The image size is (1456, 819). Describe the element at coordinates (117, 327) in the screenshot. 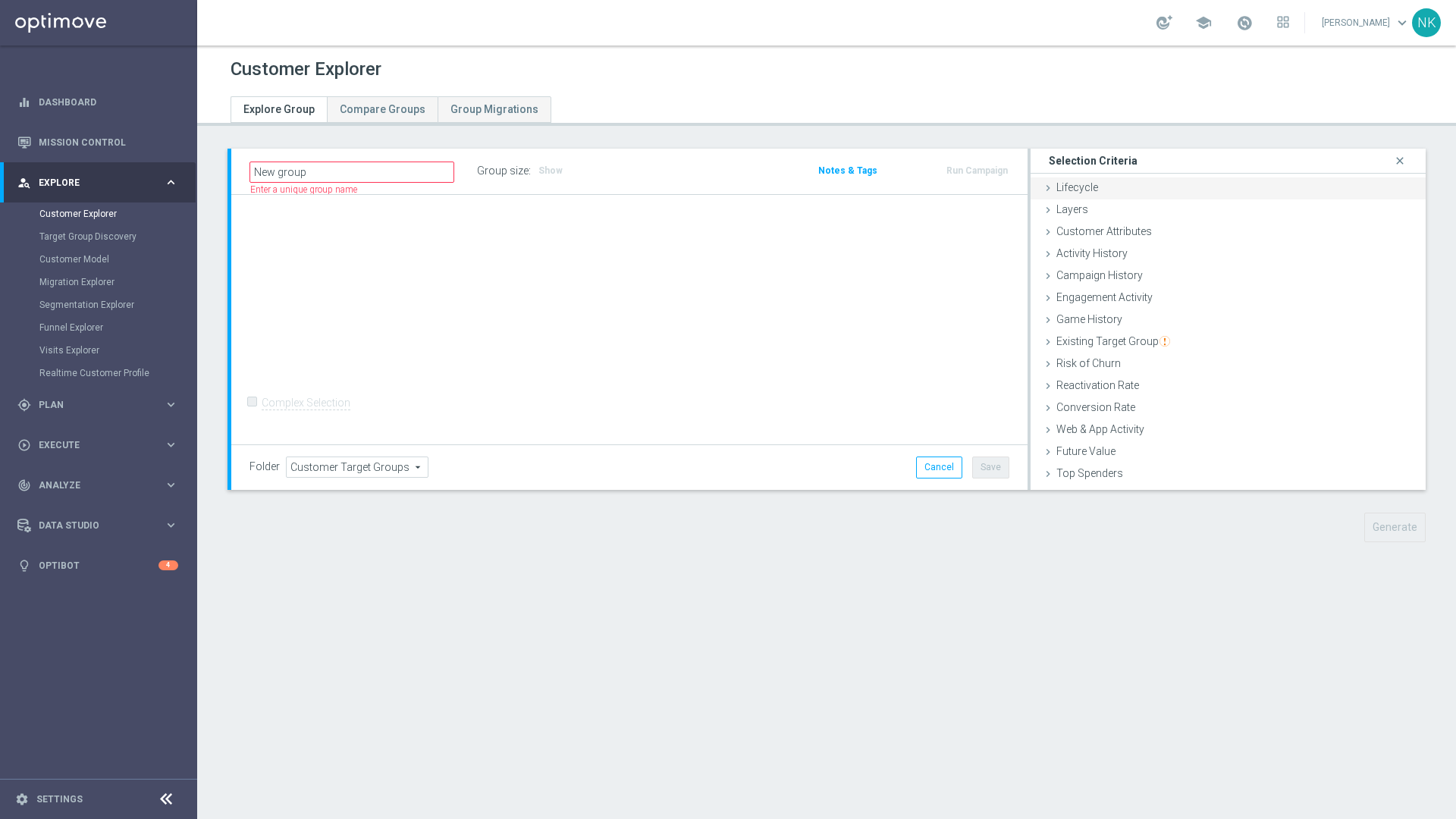

I see `div: Funnel Explorer` at that location.